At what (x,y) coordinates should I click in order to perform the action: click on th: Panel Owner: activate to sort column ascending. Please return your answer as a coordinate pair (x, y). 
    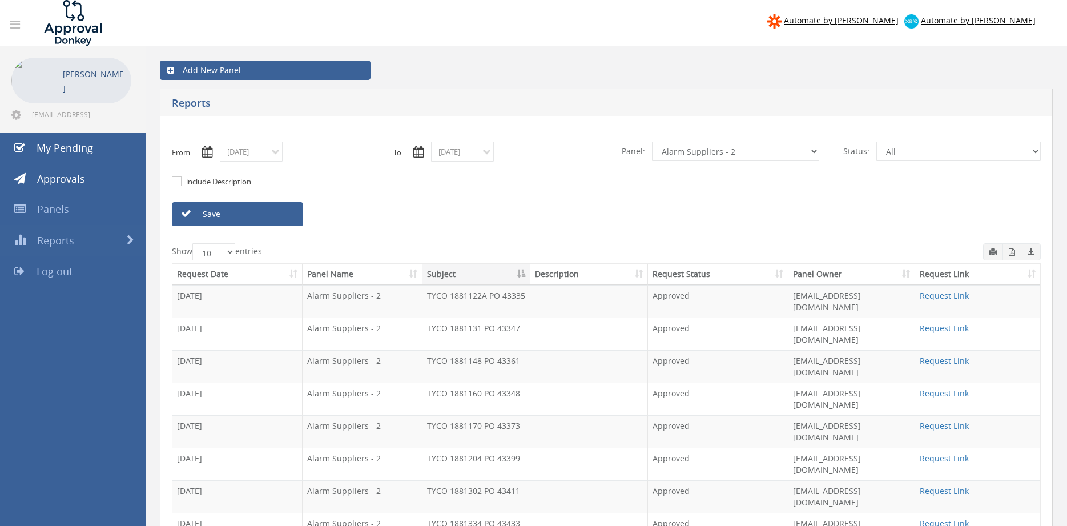
    Looking at the image, I should click on (851, 274).